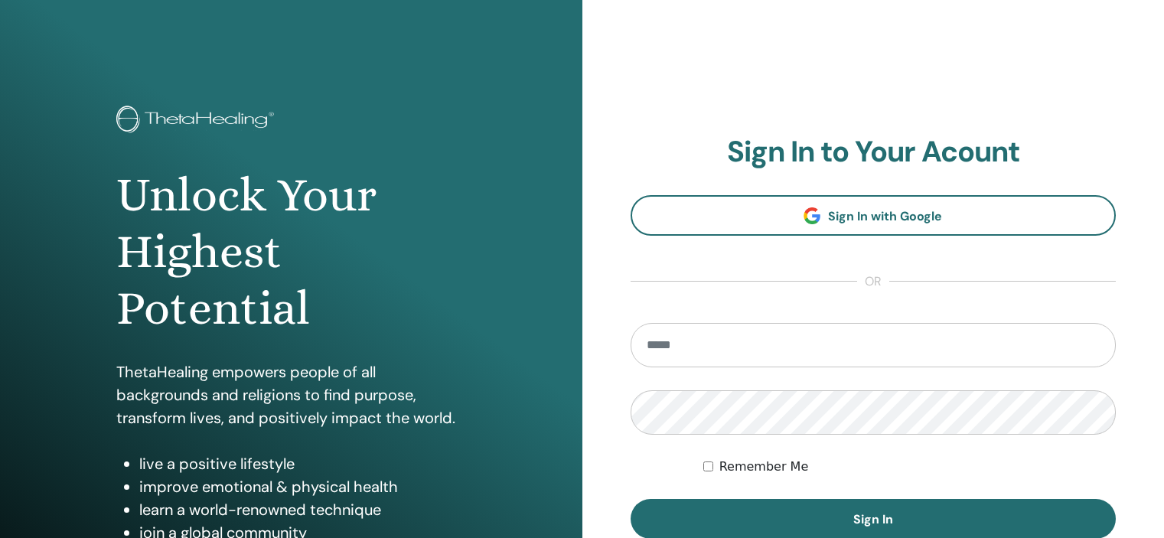 The width and height of the screenshot is (1164, 538). Describe the element at coordinates (909, 467) in the screenshot. I see `div: Keep me authenticated indefinitely or until I manually logout` at that location.